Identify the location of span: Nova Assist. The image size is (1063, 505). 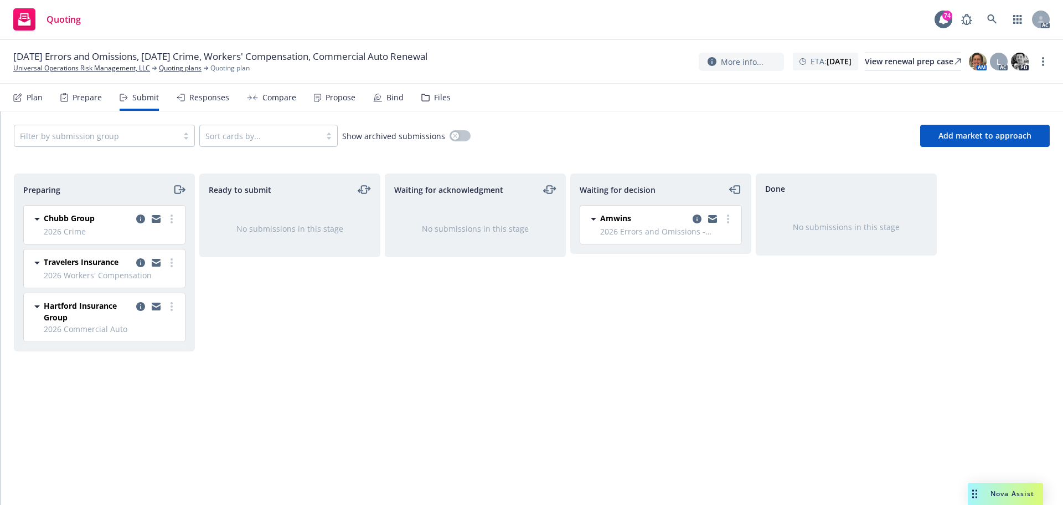
(1012, 493).